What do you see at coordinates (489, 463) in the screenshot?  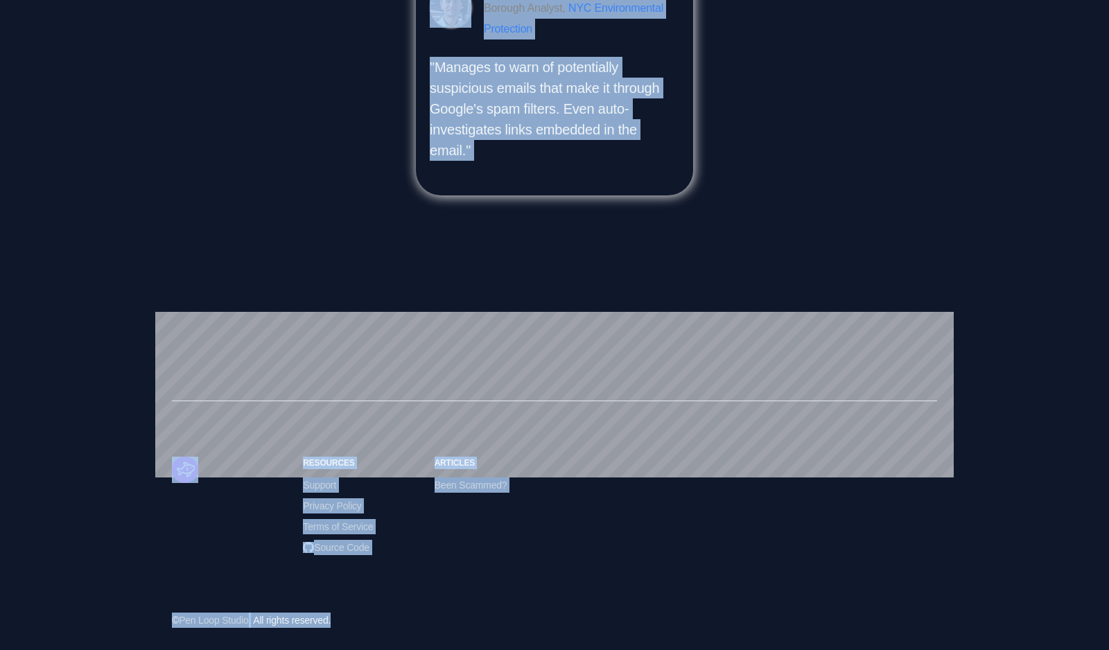 I see `h6: Articles` at bounding box center [489, 463].